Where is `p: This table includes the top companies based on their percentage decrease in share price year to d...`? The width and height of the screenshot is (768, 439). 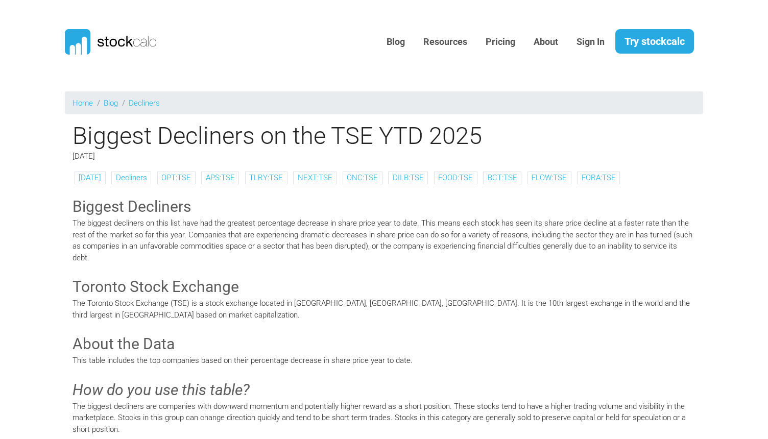
p: This table includes the top companies based on their percentage decrease in share price year to d... is located at coordinates (384, 361).